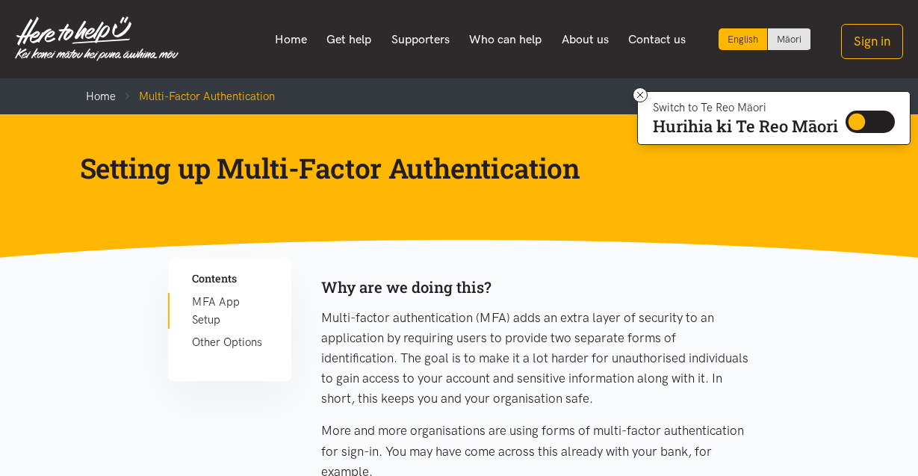 This screenshot has width=918, height=476. Describe the element at coordinates (420, 40) in the screenshot. I see `a: Supporters` at that location.